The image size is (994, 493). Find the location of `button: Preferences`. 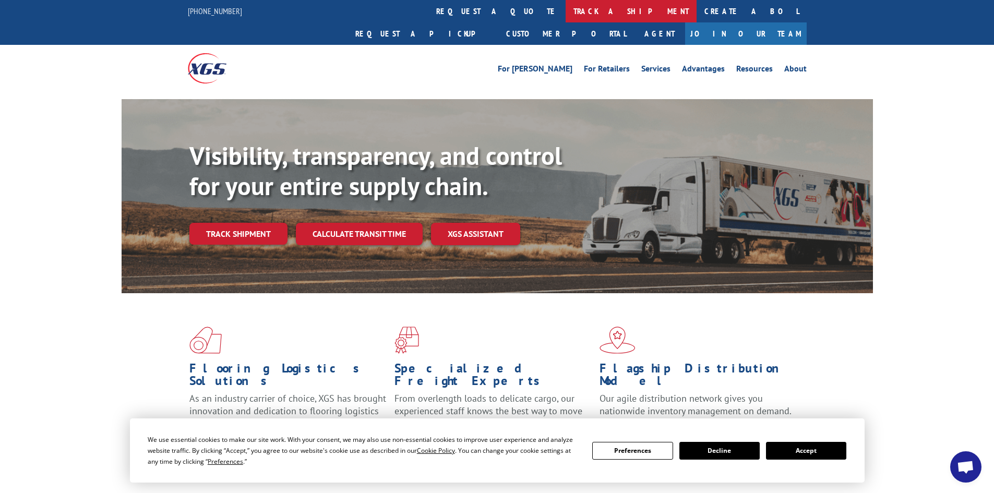

button: Preferences is located at coordinates (633, 451).